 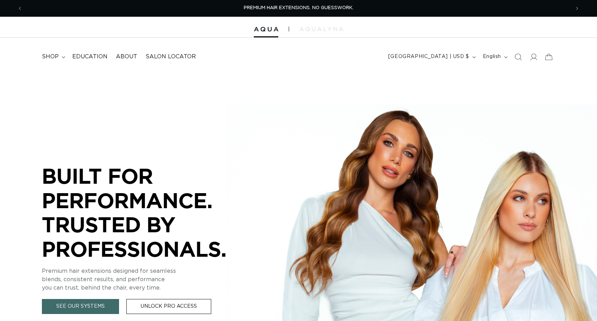 I want to click on span: Salon Locator, so click(x=171, y=57).